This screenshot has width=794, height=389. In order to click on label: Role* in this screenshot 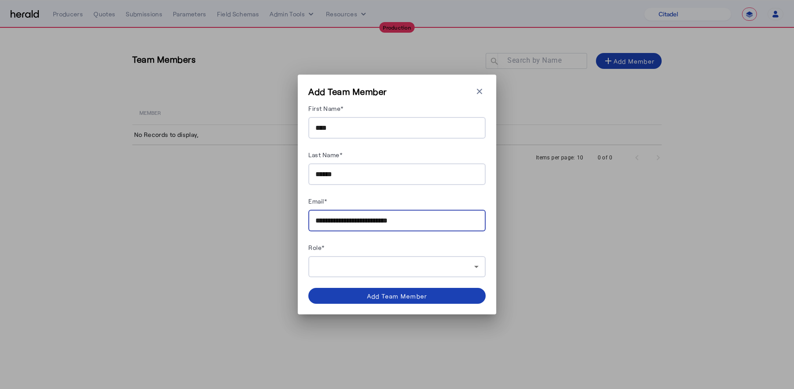, I will do `click(316, 247)`.